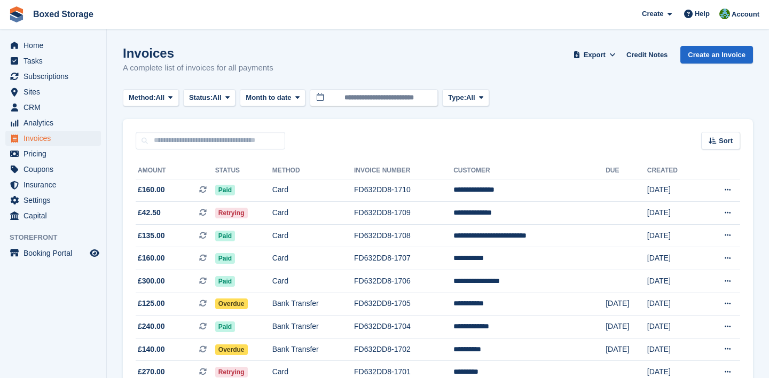 Image resolution: width=769 pixels, height=378 pixels. Describe the element at coordinates (404, 213) in the screenshot. I see `td: FD632DD8-1709` at that location.